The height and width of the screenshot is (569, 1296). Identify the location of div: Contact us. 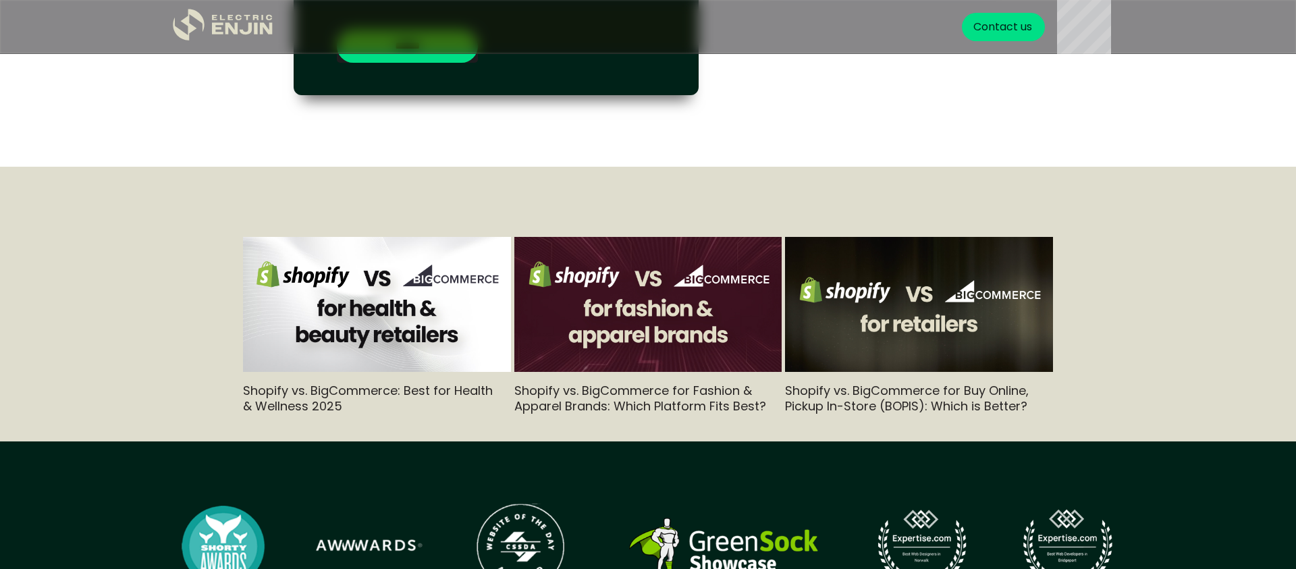
(1002, 27).